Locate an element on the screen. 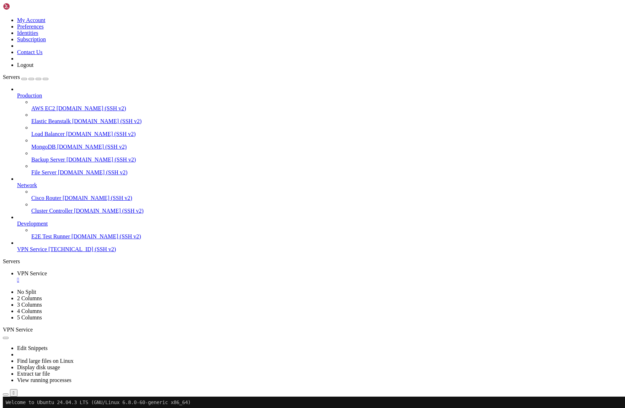 The width and height of the screenshot is (625, 408). x-row: System load: 0.08 Processes: 167 is located at coordinates (268, 53).